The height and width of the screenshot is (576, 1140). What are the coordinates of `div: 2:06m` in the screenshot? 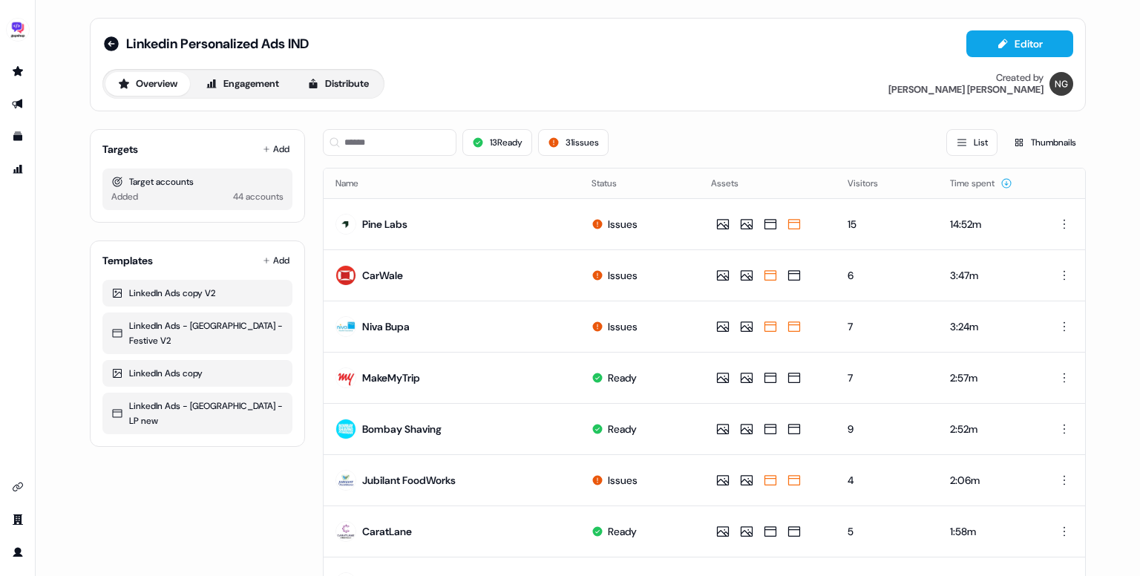 It's located at (987, 480).